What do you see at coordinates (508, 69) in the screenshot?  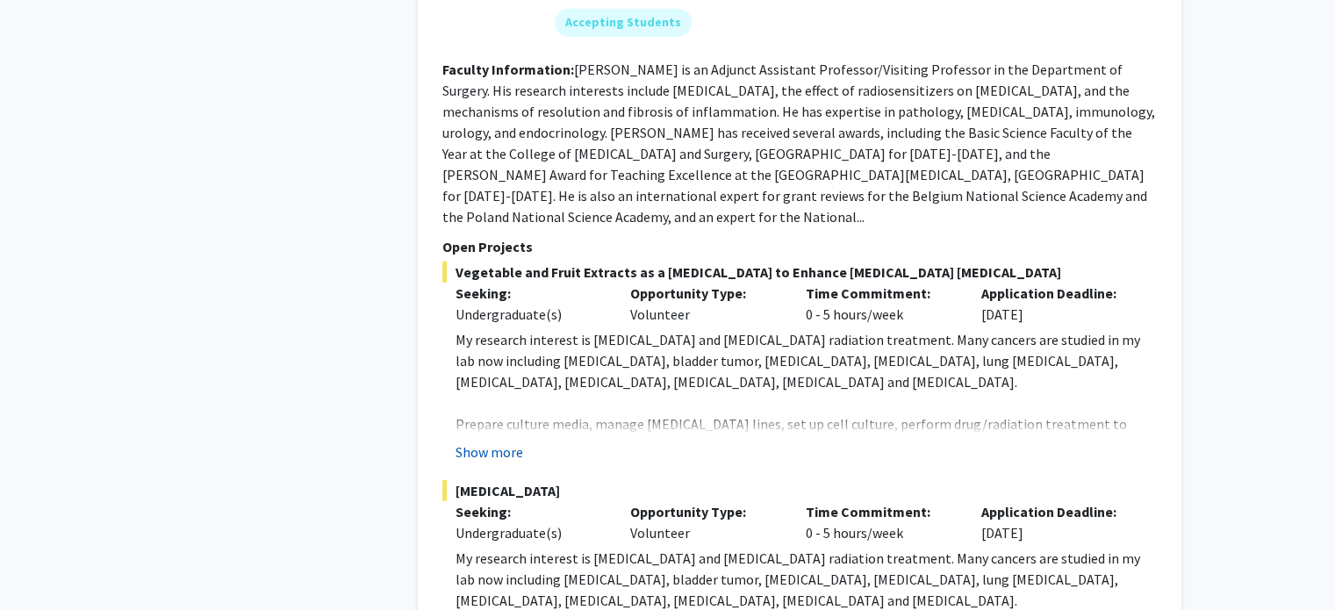 I see `b: Faculty Information:` at bounding box center [508, 69].